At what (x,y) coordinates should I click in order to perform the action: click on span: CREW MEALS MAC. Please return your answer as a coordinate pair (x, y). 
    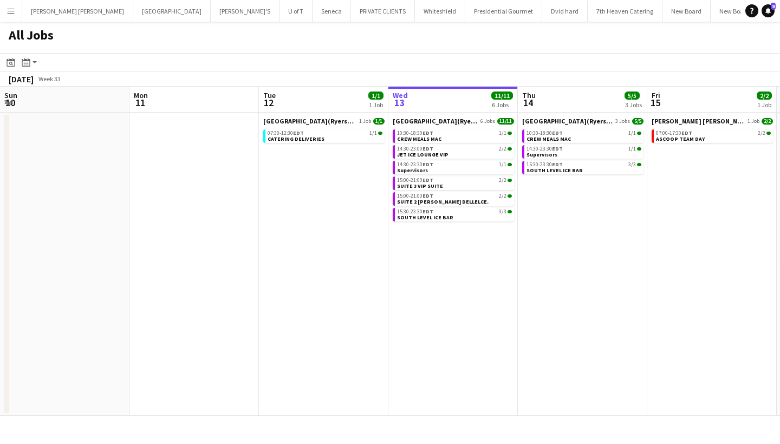
    Looking at the image, I should click on (419, 139).